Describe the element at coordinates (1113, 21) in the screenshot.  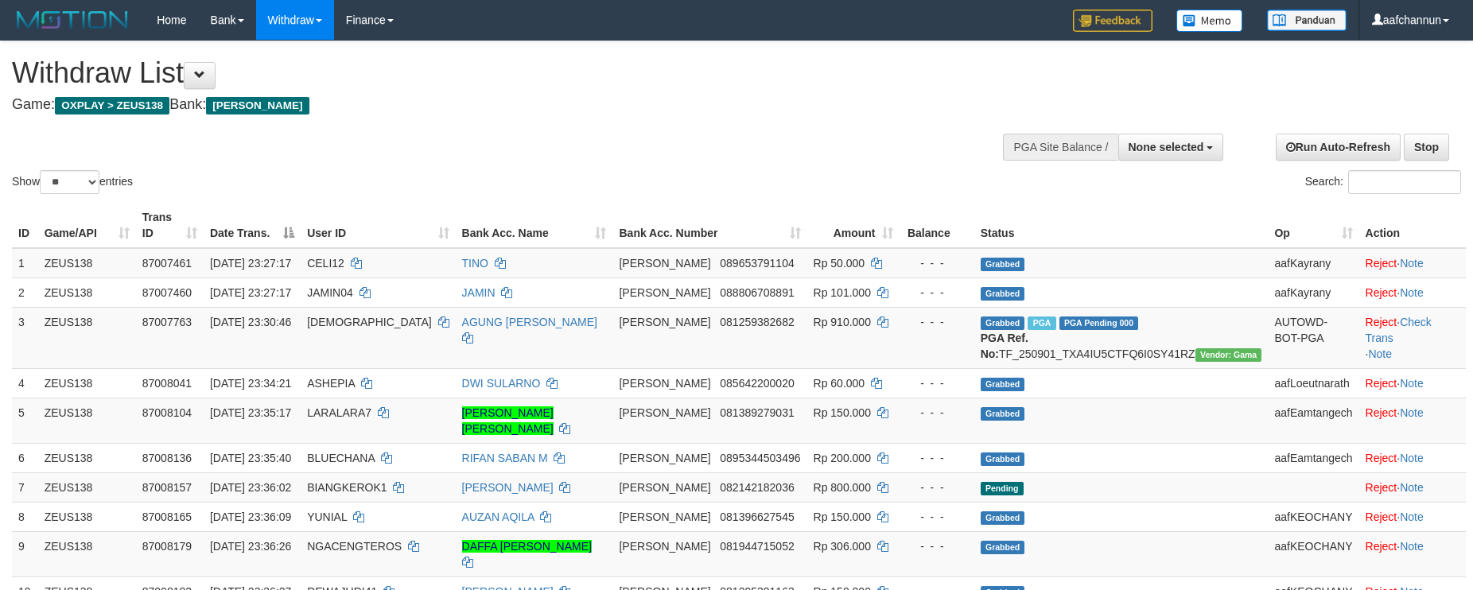
I see `img: Feedback.jpg` at that location.